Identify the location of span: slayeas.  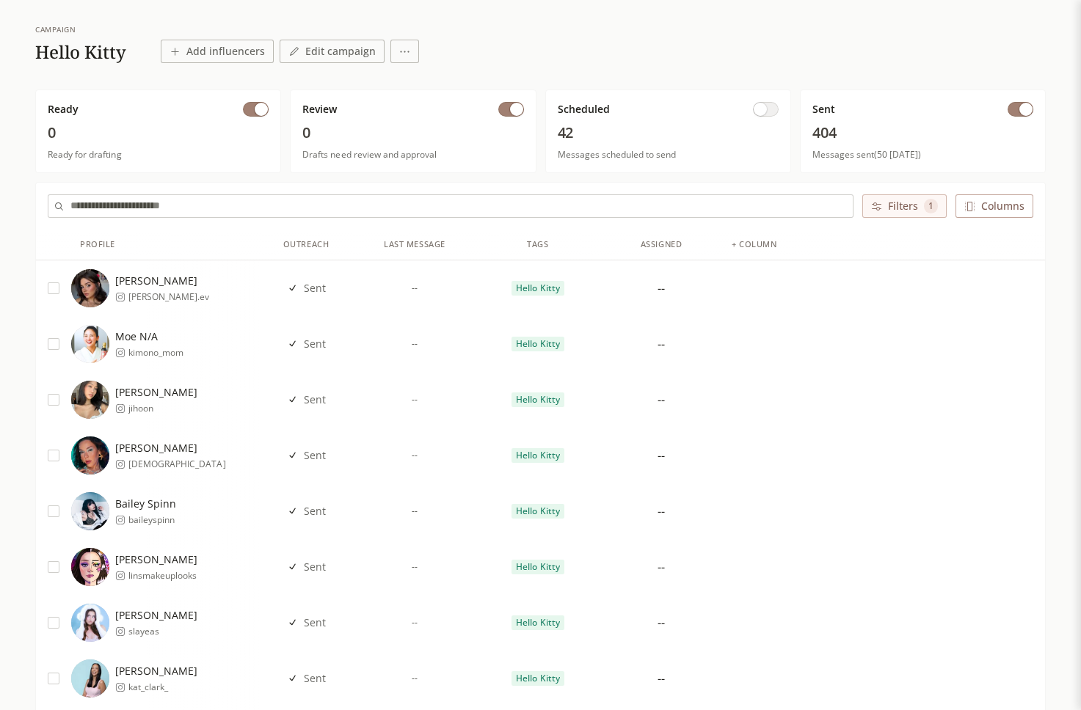
(163, 632).